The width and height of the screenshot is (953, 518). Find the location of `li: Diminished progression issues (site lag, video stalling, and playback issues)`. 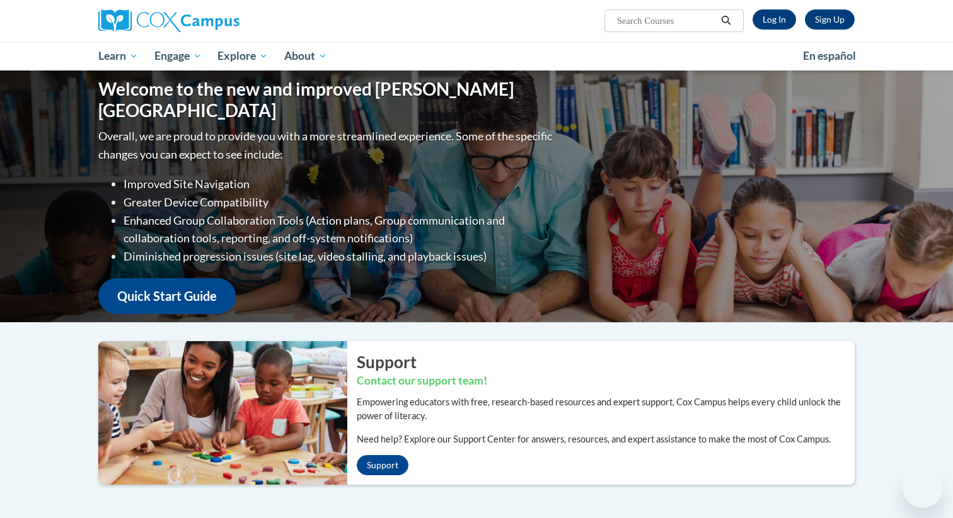

li: Diminished progression issues (site lag, video stalling, and playback issues) is located at coordinates (339, 256).